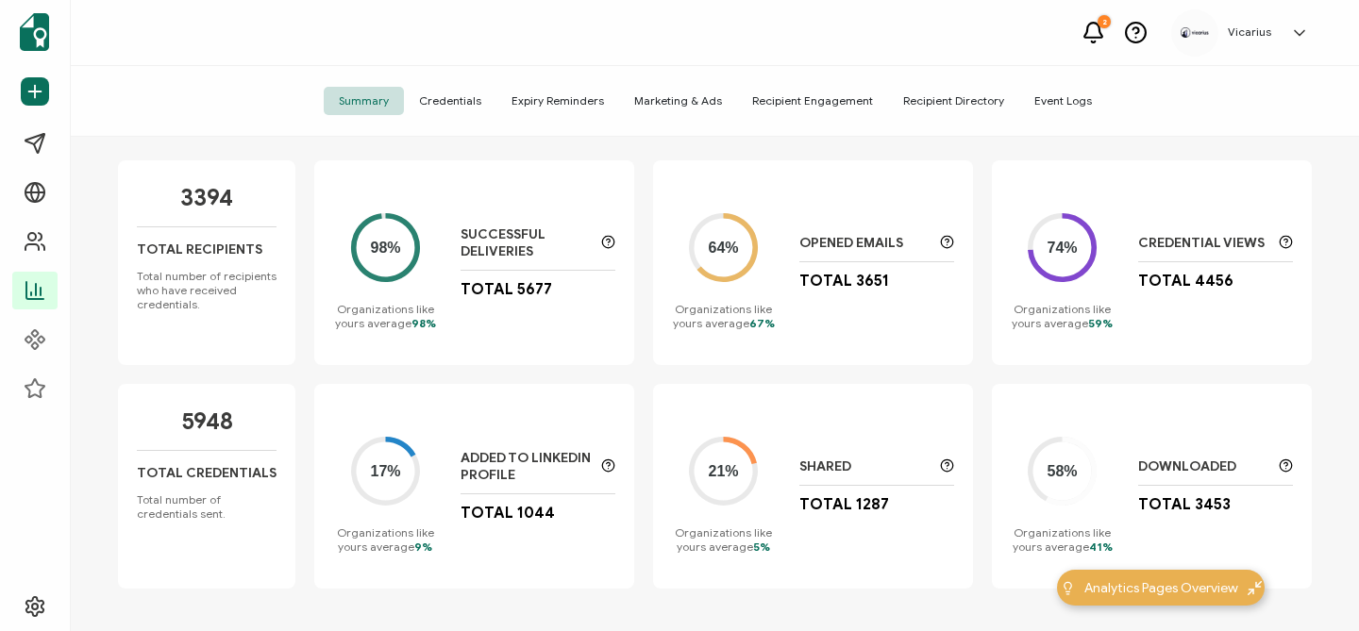 The width and height of the screenshot is (1359, 631). What do you see at coordinates (1185, 281) in the screenshot?
I see `p: Total 4456` at bounding box center [1185, 281].